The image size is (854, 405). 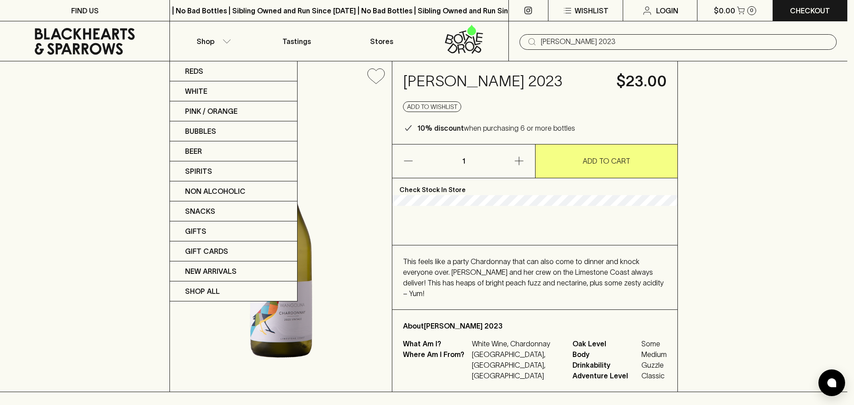 I want to click on a: SHOP ALL, so click(x=234, y=291).